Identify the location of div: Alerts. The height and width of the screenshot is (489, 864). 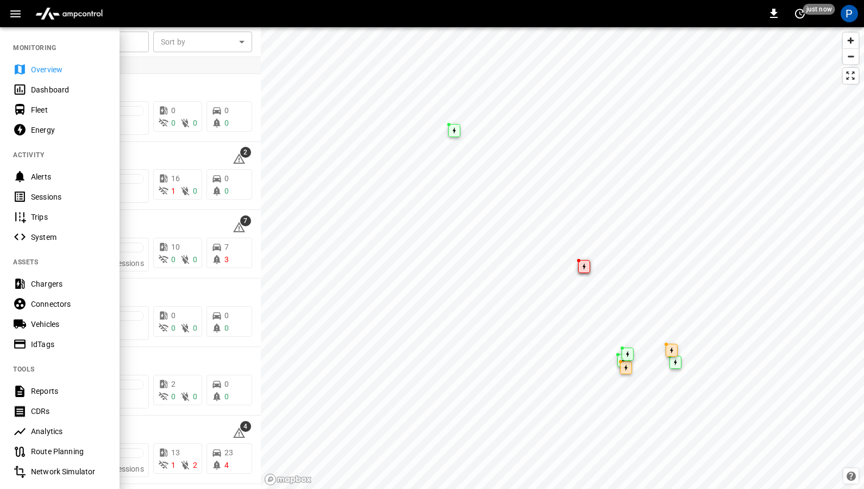
(69, 177).